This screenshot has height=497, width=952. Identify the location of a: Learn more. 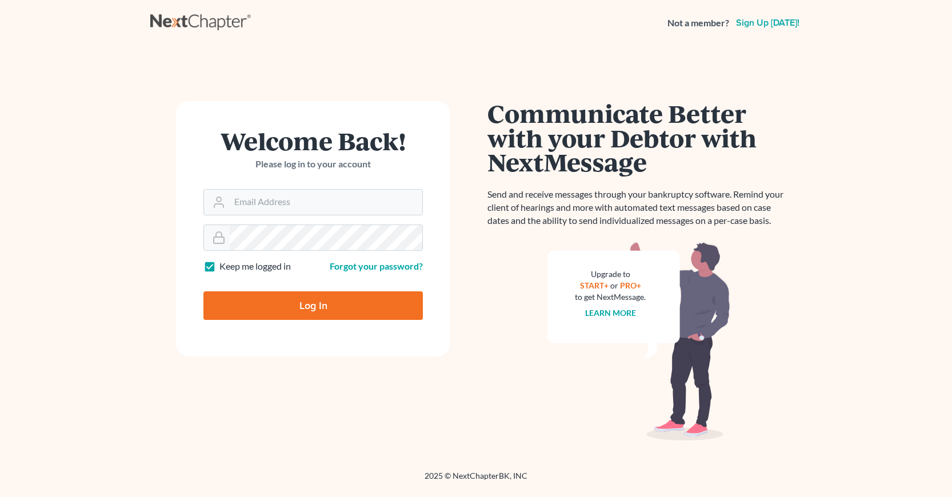
(610, 312).